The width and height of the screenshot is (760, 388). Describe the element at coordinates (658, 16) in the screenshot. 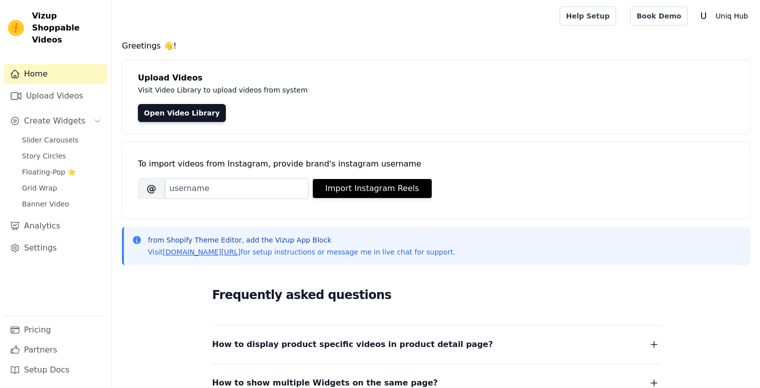

I see `a: Book Demo` at that location.